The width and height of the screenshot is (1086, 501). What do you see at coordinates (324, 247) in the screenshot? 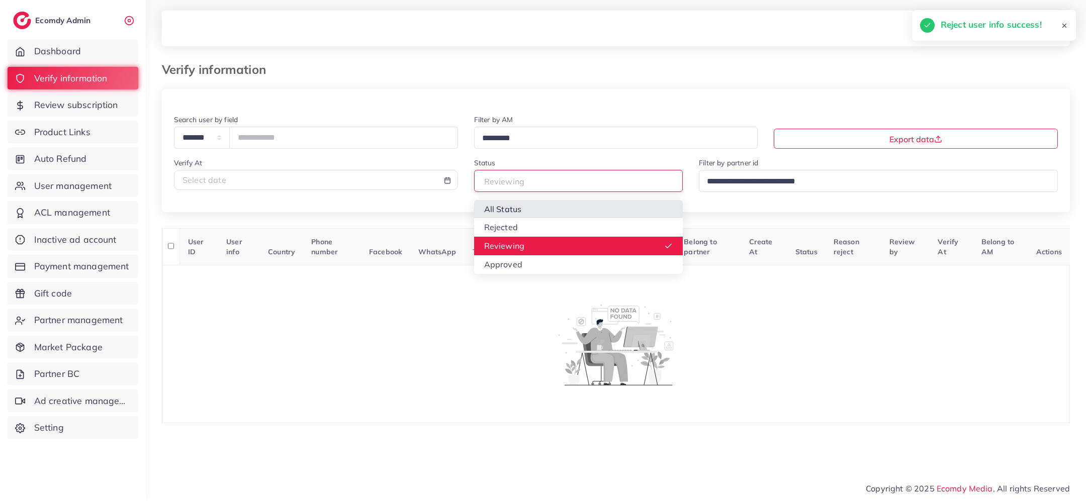
I see `span: Phone number` at bounding box center [324, 247].